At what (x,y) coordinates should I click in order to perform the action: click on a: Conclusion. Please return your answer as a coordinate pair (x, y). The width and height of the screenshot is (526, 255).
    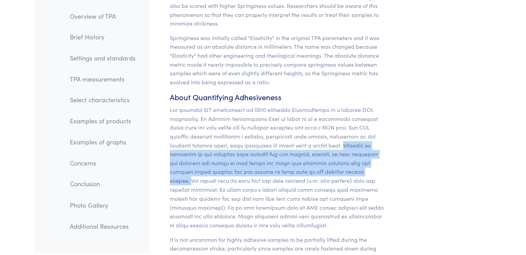
    Looking at the image, I should click on (103, 184).